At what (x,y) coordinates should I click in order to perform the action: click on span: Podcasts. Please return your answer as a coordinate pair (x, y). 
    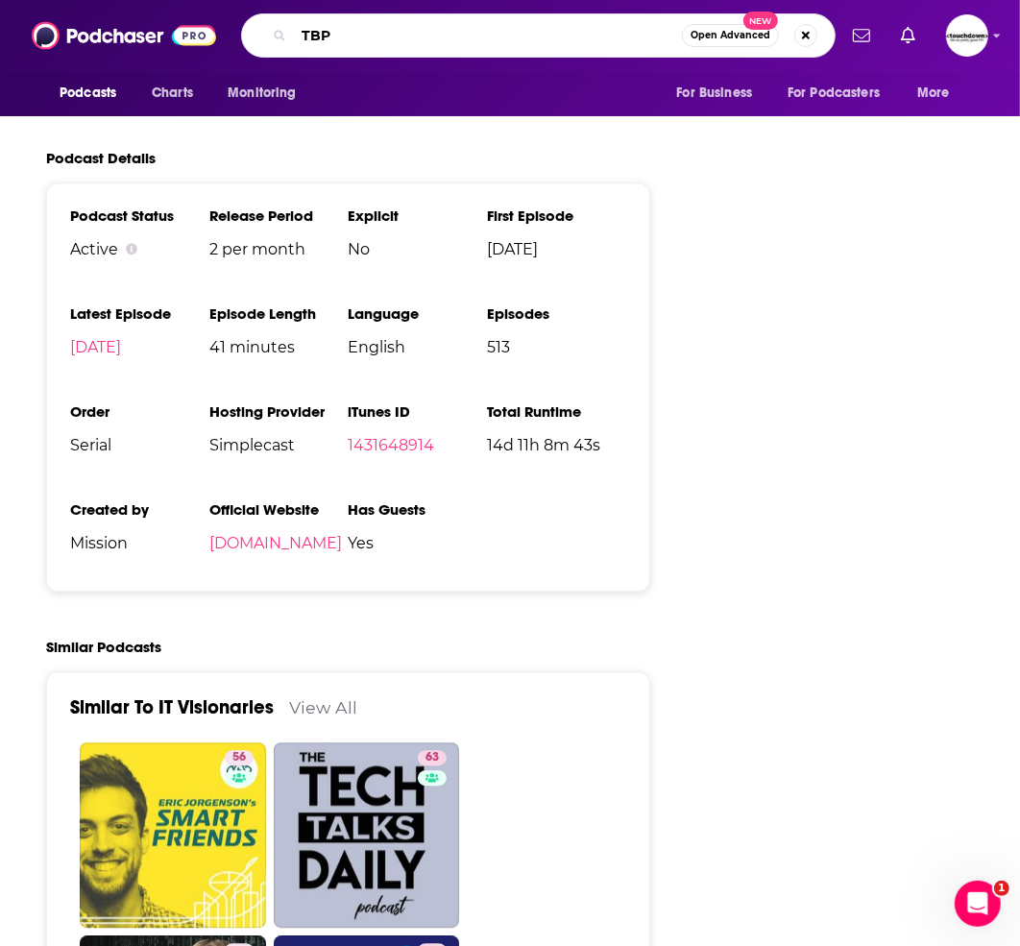
    Looking at the image, I should click on (87, 93).